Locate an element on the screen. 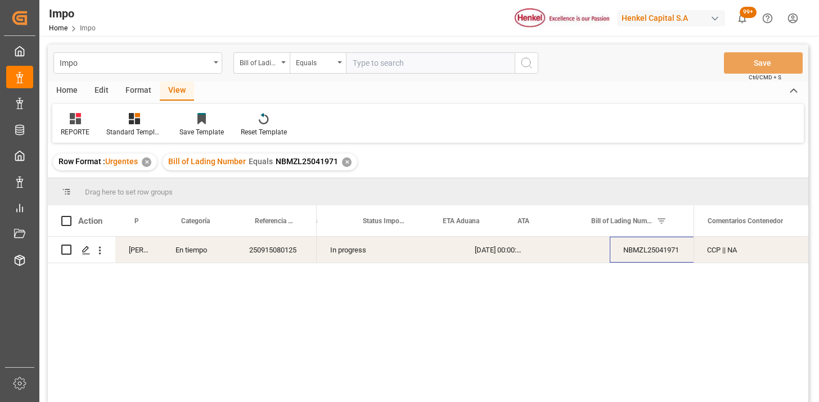  span: Equals is located at coordinates (260, 161).